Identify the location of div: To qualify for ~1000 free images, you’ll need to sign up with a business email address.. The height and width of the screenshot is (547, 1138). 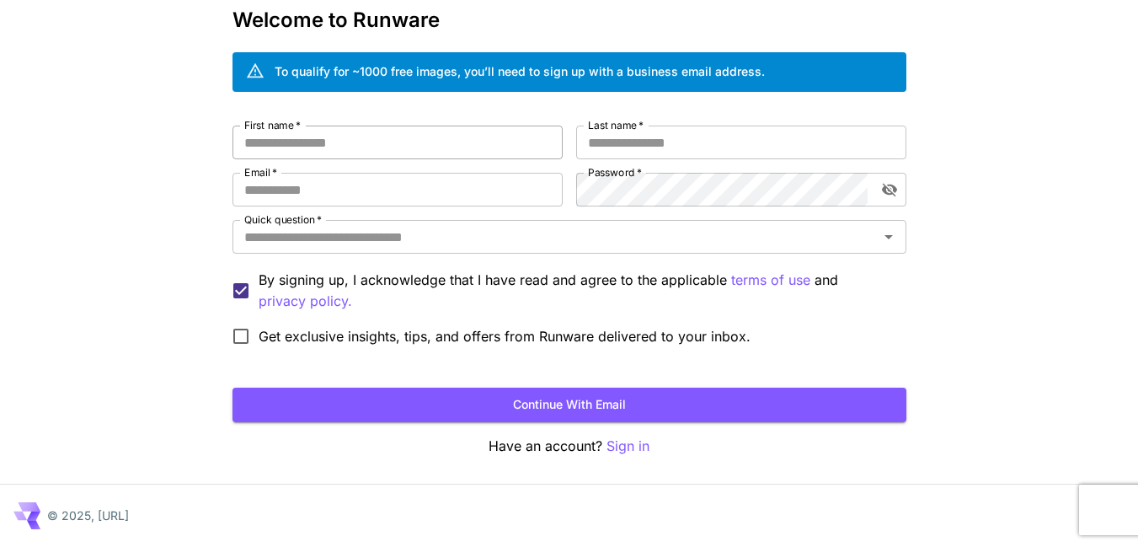
(520, 71).